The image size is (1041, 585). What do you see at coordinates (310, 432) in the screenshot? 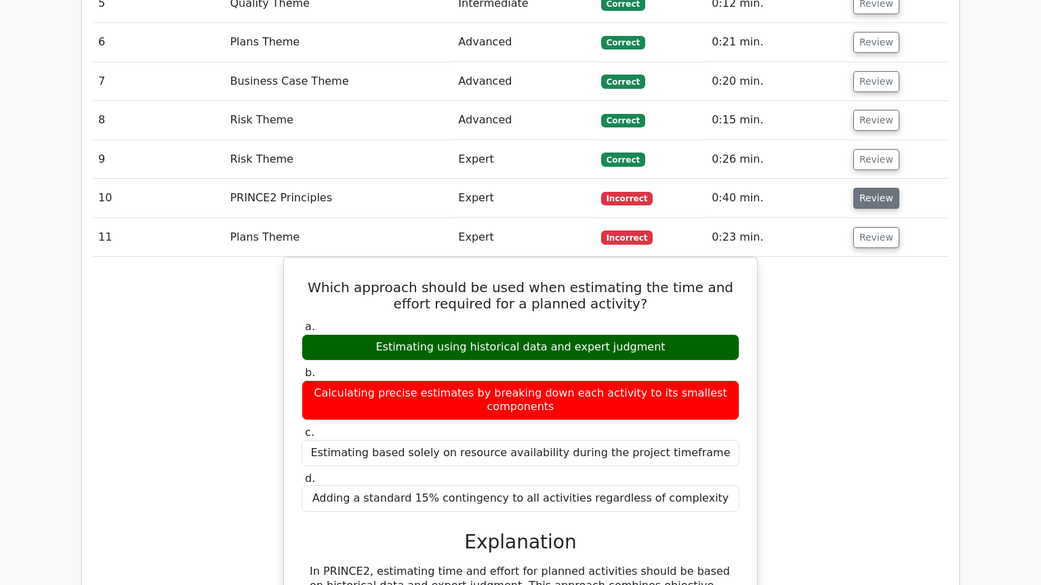
I see `span: c.` at bounding box center [310, 432].